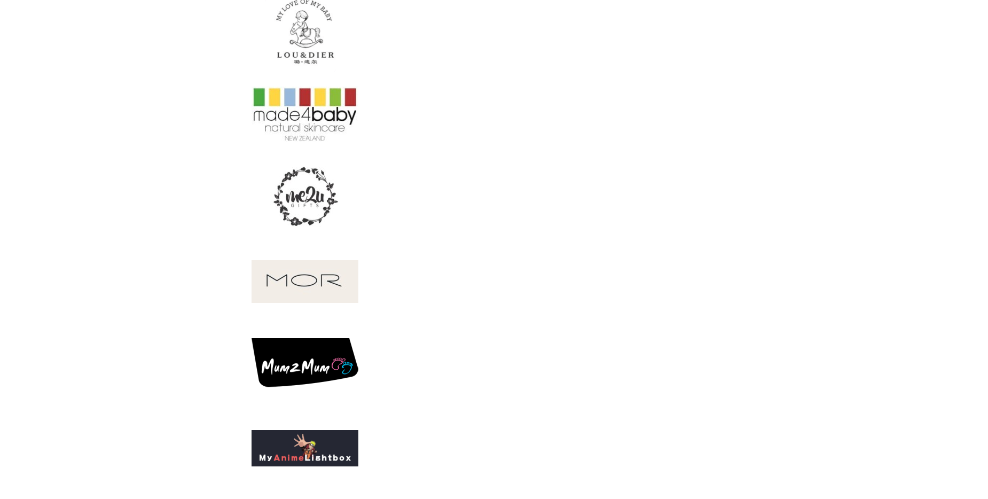 The height and width of the screenshot is (499, 988). What do you see at coordinates (305, 198) in the screenshot?
I see `img: Me2U Gifts` at bounding box center [305, 198].